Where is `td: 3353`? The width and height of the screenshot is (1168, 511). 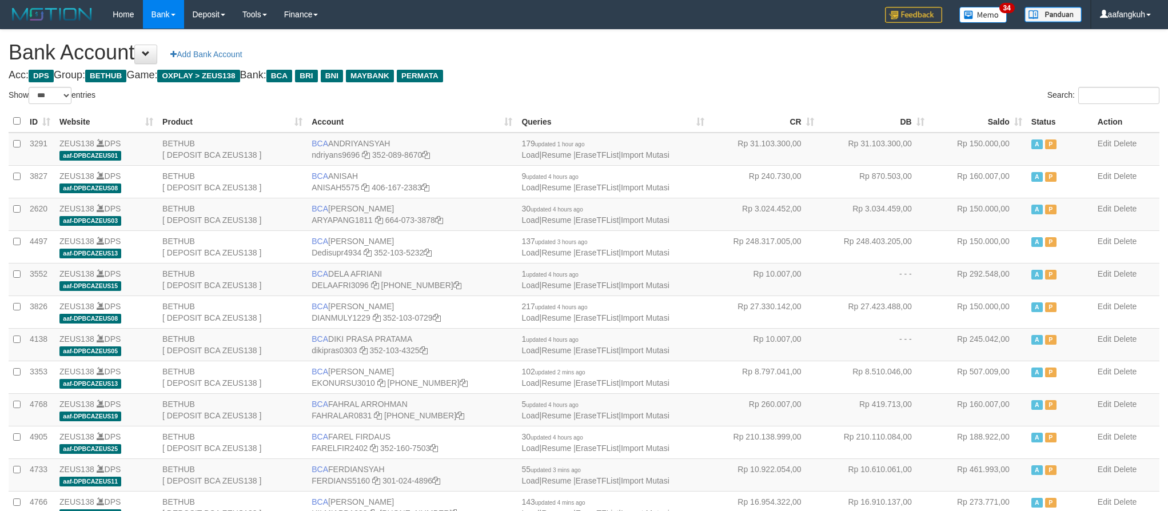 td: 3353 is located at coordinates (40, 377).